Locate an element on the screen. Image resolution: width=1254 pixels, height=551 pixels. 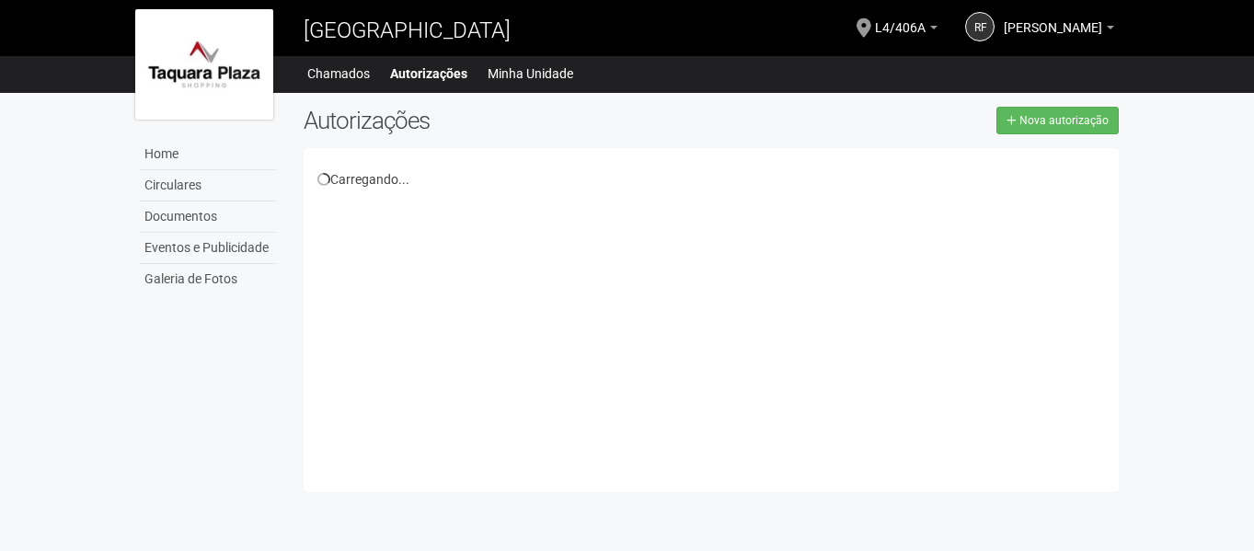
span: Regina Ferreira Alves da Silva is located at coordinates (1053, 18).